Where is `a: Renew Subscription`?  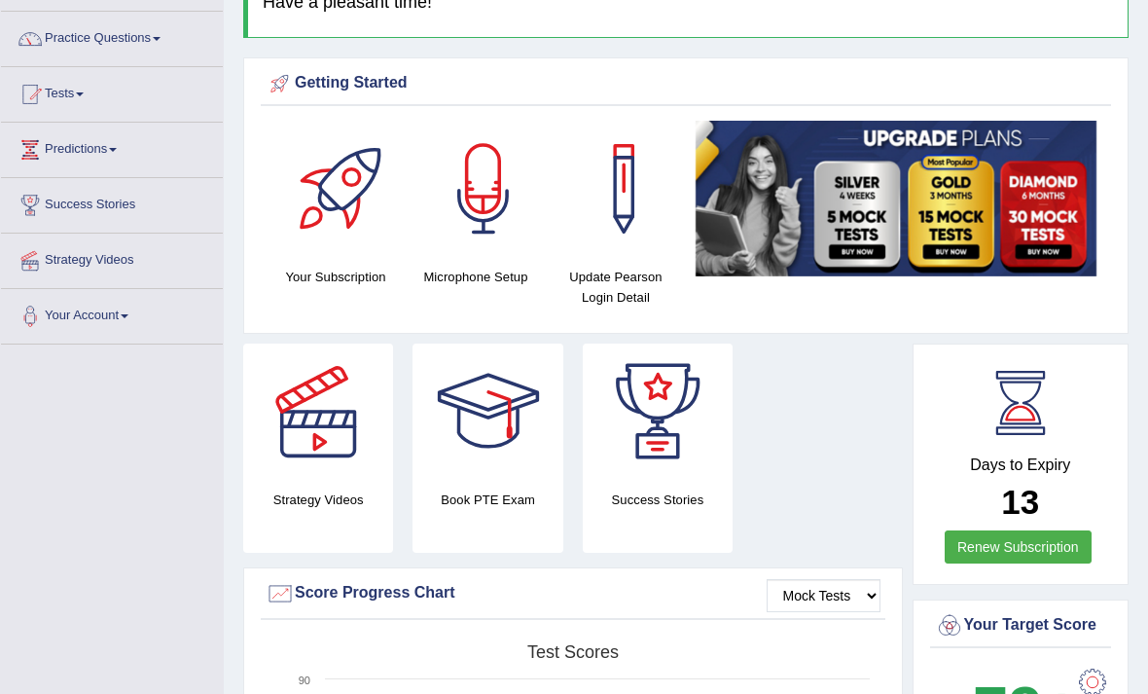 a: Renew Subscription is located at coordinates (1018, 547).